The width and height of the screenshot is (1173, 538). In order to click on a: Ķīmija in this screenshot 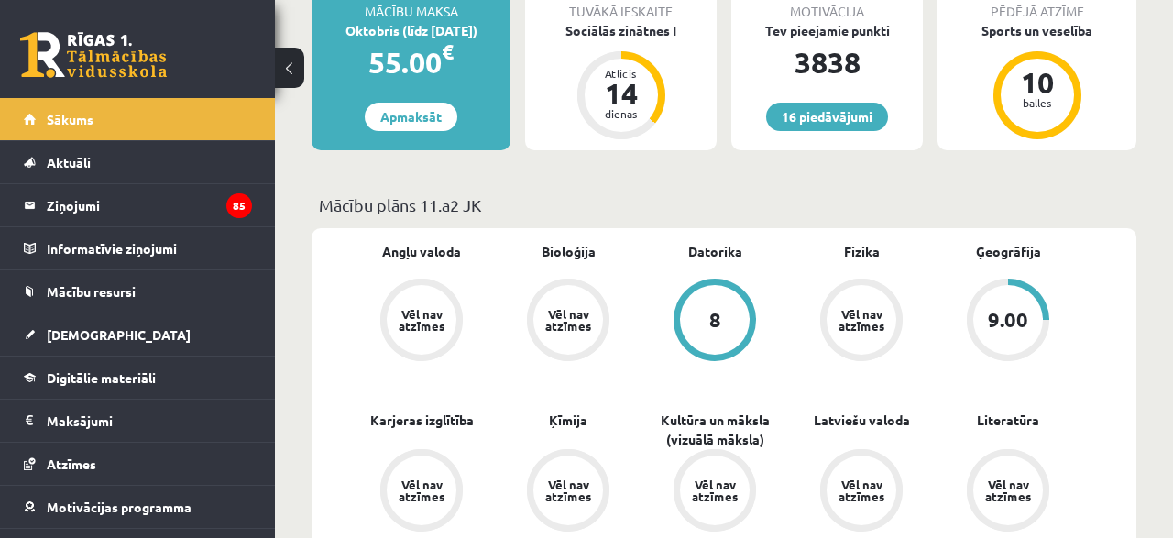, I will do `click(568, 420)`.